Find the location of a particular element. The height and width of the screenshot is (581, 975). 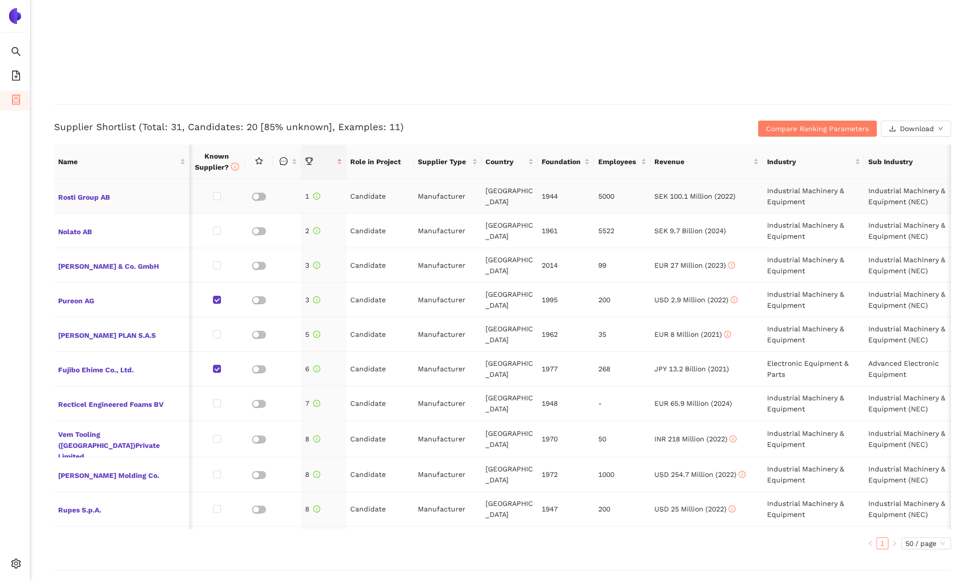

div: Page Size is located at coordinates (925, 544).